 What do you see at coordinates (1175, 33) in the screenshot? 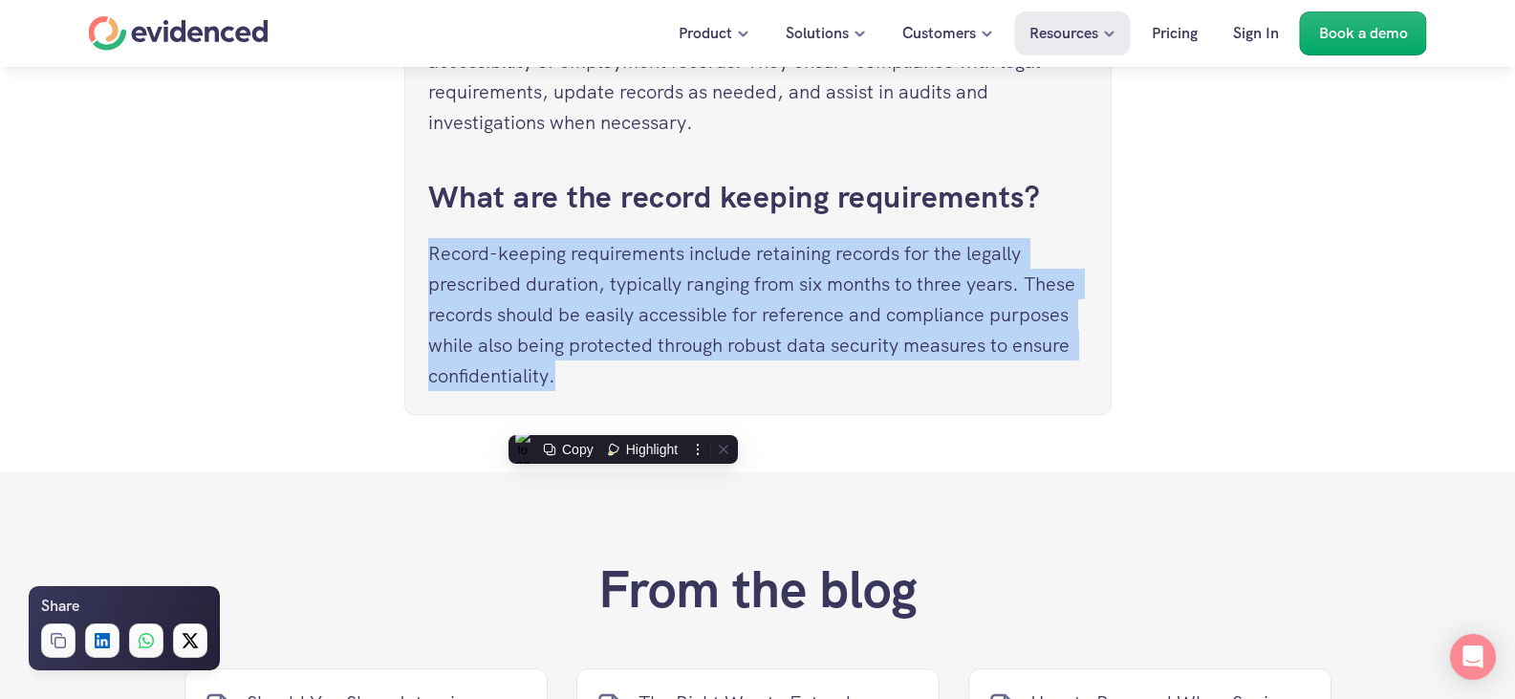
I see `p: Pricing` at bounding box center [1175, 33].